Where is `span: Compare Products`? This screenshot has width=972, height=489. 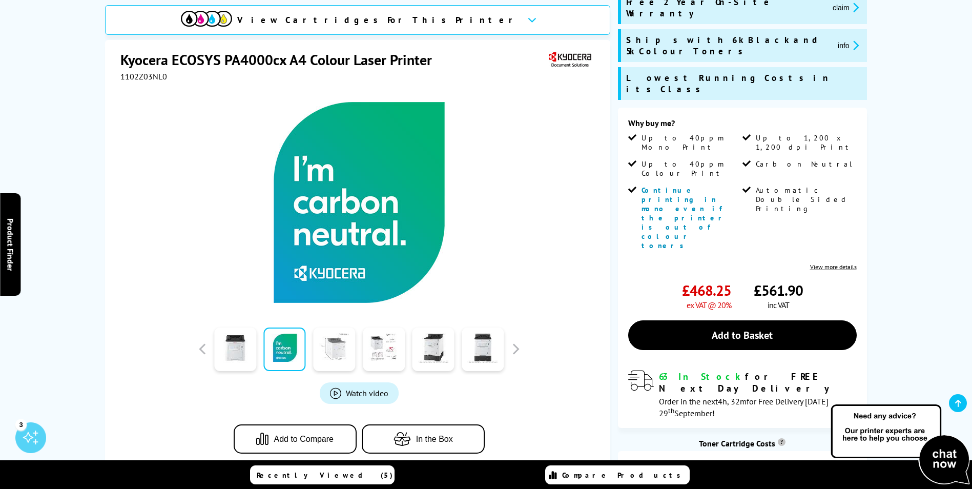 span: Compare Products is located at coordinates (624, 475).